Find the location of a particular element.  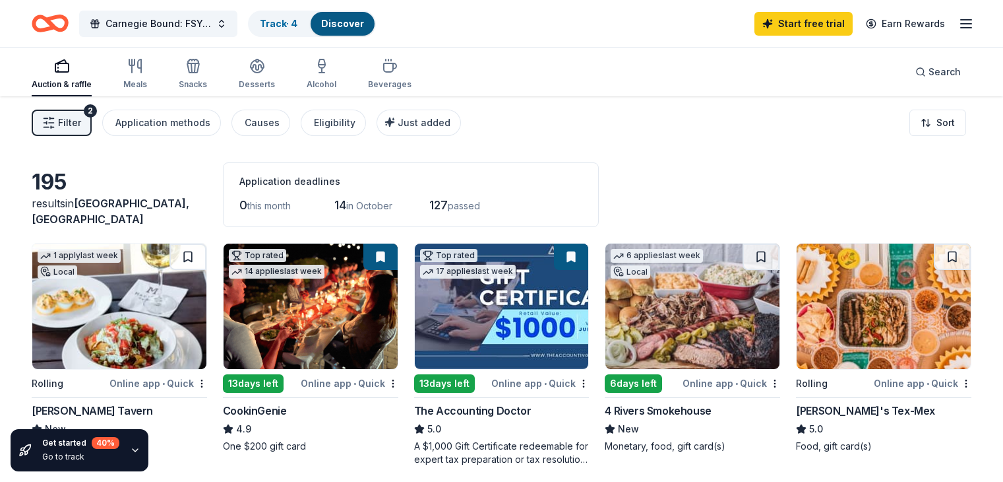

img: Image for Marlow's Tavern is located at coordinates (119, 306).